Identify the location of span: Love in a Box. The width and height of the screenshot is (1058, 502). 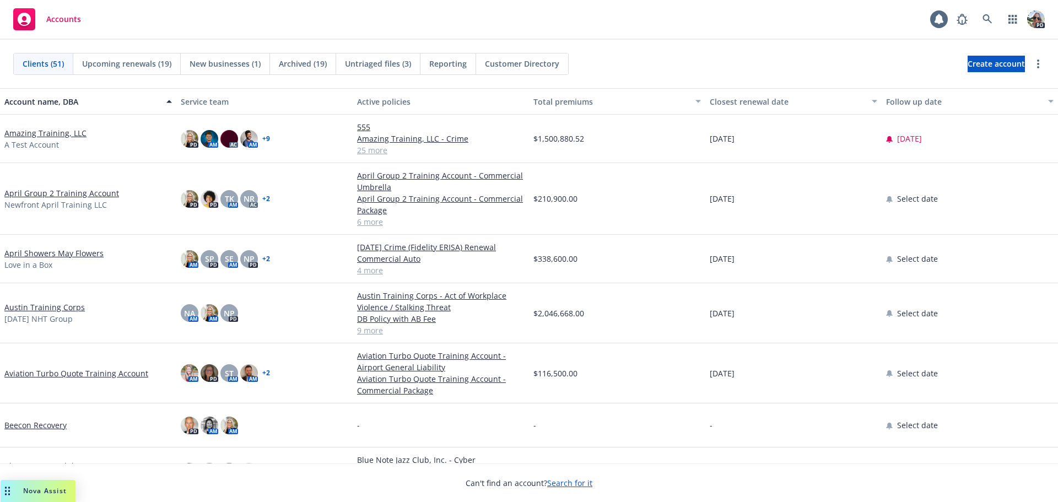
(28, 264).